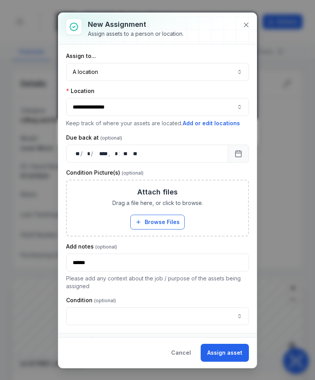 This screenshot has width=315, height=380. I want to click on div: Assign assets to a person or location., so click(136, 34).